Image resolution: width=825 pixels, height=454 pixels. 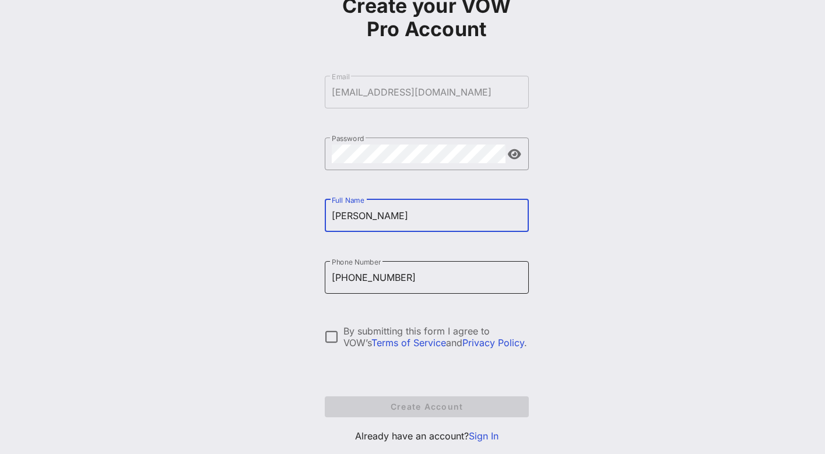 I want to click on div: By submitting this form I agree to VOW’s and ., so click(x=436, y=337).